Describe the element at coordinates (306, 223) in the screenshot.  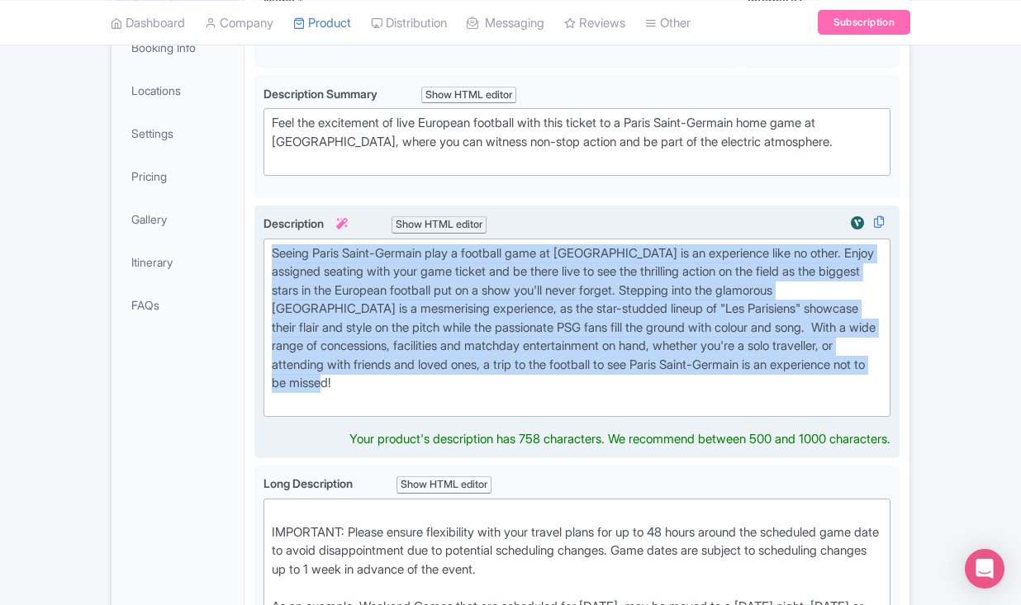
I see `span: Description` at that location.